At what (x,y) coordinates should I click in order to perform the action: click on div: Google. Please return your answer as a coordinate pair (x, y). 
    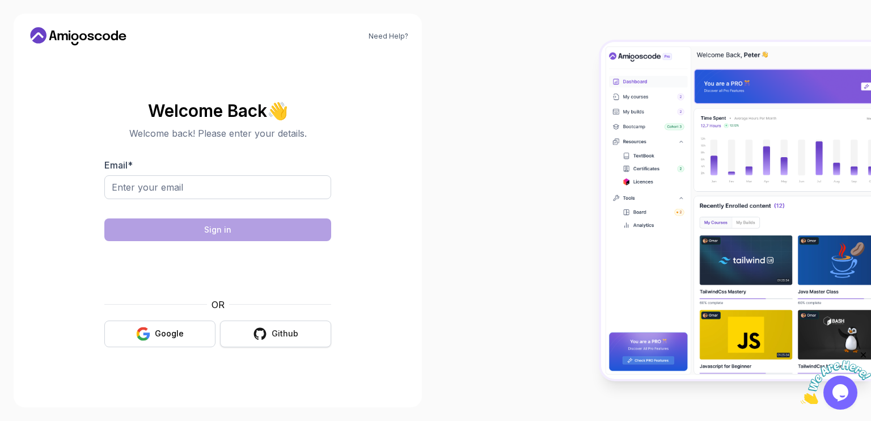
    Looking at the image, I should click on (169, 333).